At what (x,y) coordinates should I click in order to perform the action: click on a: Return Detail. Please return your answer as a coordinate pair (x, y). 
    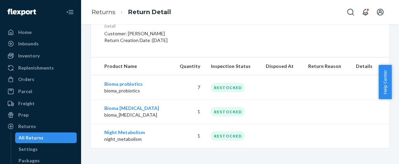
    Looking at the image, I should click on (149, 12).